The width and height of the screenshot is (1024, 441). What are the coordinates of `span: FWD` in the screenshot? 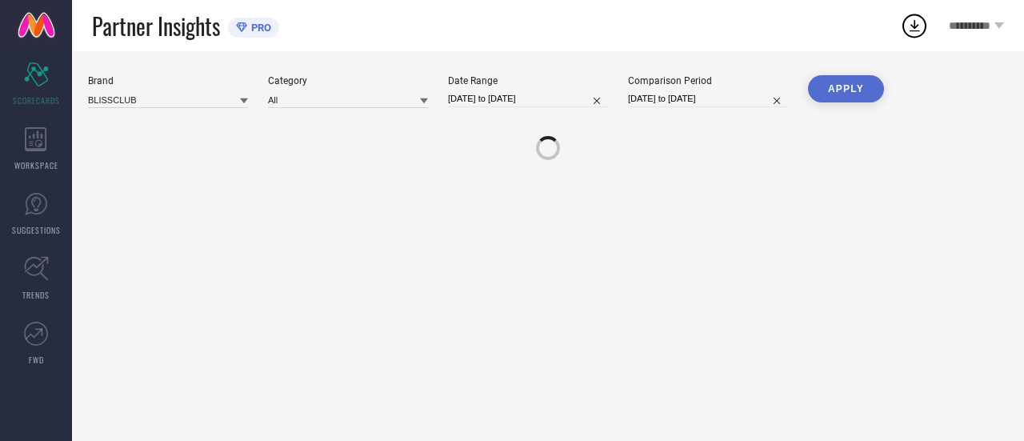 It's located at (36, 359).